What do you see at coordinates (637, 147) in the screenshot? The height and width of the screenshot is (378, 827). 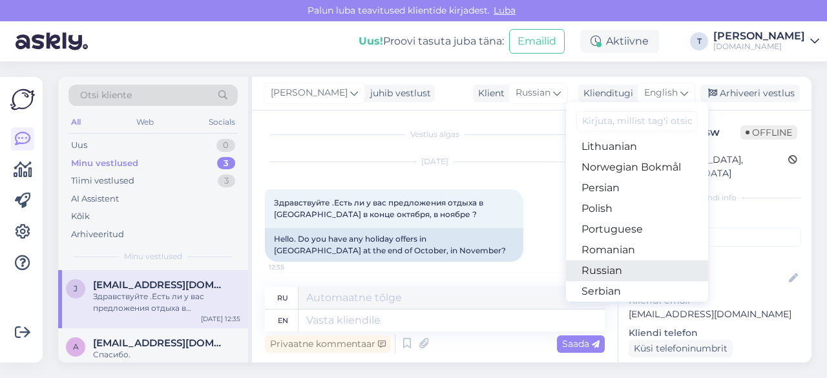 I see `a: Lithuanian` at bounding box center [637, 147].